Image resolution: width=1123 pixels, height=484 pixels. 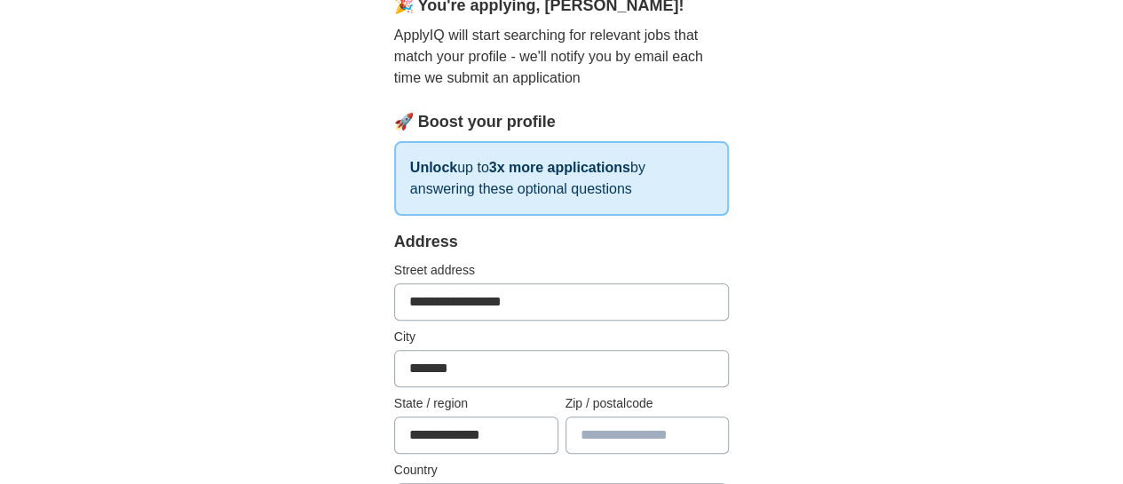 I want to click on strong: 3x more applications, so click(x=559, y=167).